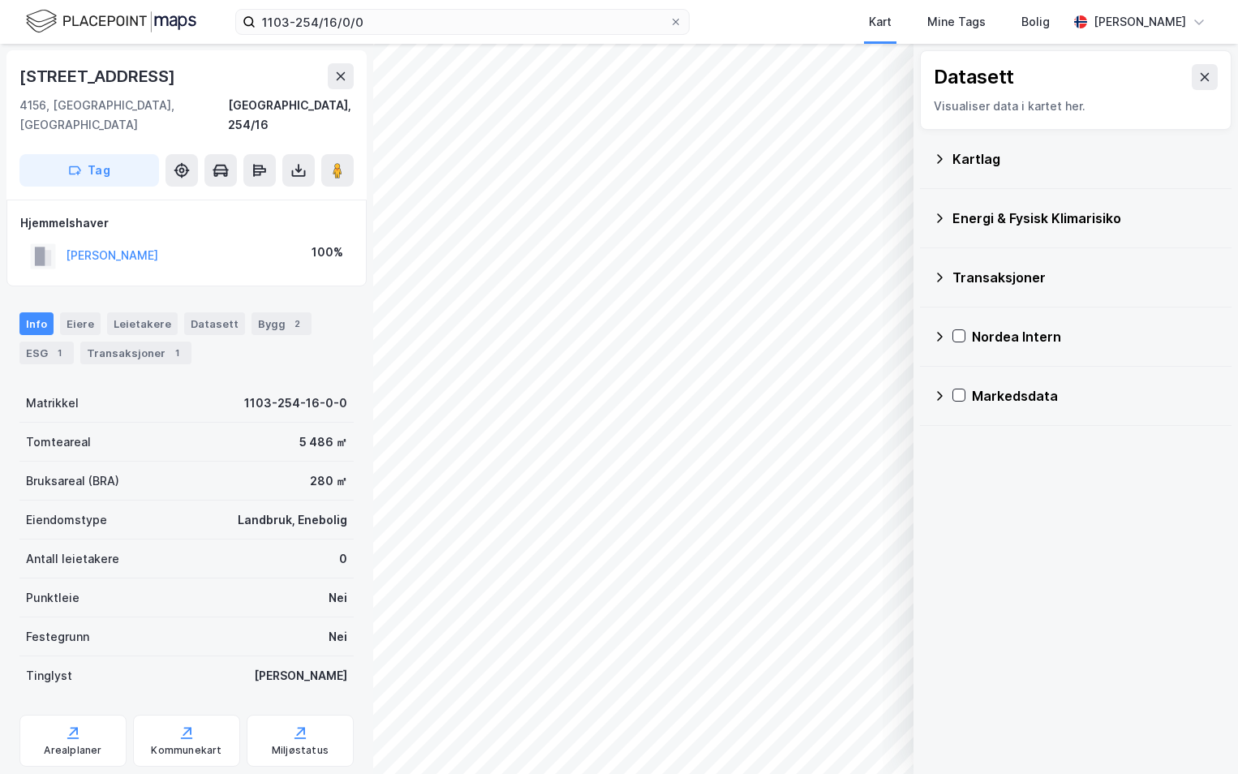  I want to click on div: Kart, so click(880, 22).